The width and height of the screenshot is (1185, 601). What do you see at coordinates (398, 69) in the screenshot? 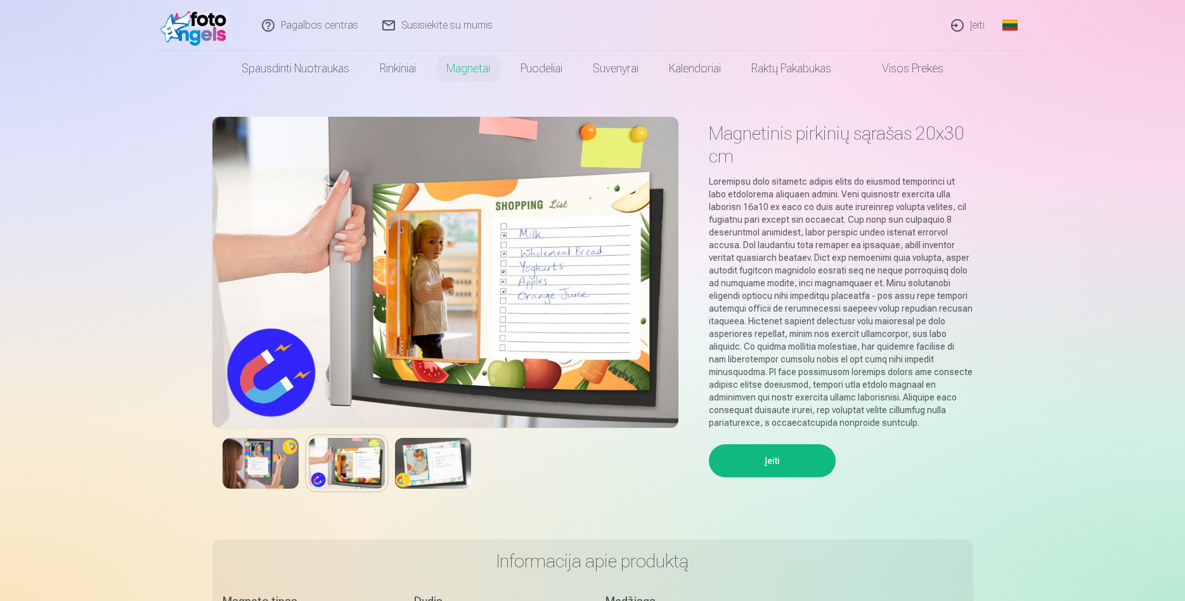
I see `a: Rinkiniai` at bounding box center [398, 69].